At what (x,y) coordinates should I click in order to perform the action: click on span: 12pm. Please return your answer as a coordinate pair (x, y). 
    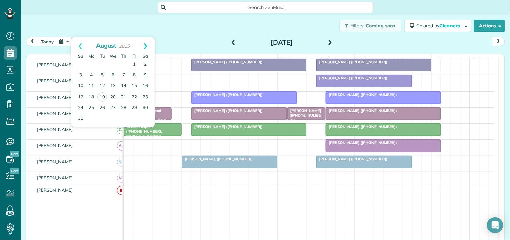
    Looking at the image, I should click on (323, 58).